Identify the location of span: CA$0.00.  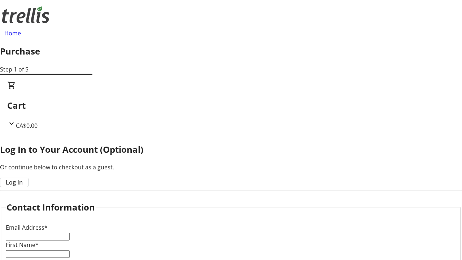
(27, 126).